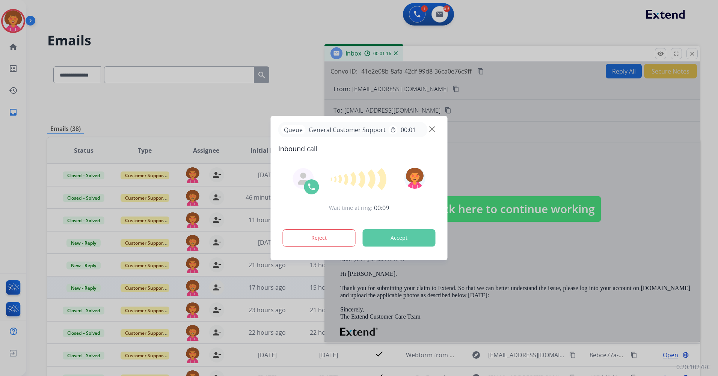 The width and height of the screenshot is (718, 376). Describe the element at coordinates (303, 179) in the screenshot. I see `img: agent-avatar` at that location.